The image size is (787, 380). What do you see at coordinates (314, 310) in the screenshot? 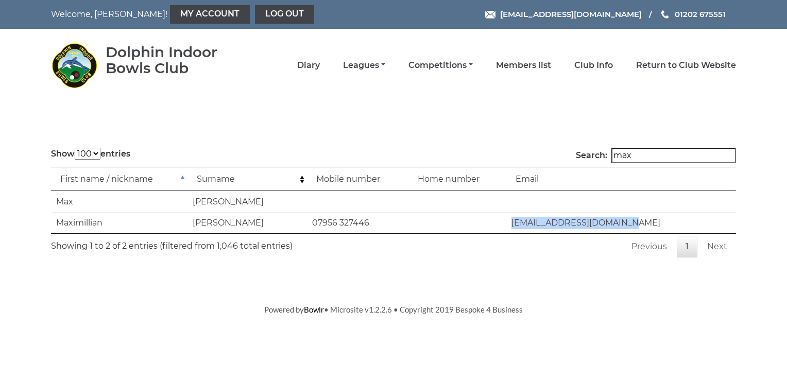
I see `a: Bowlr` at bounding box center [314, 310].